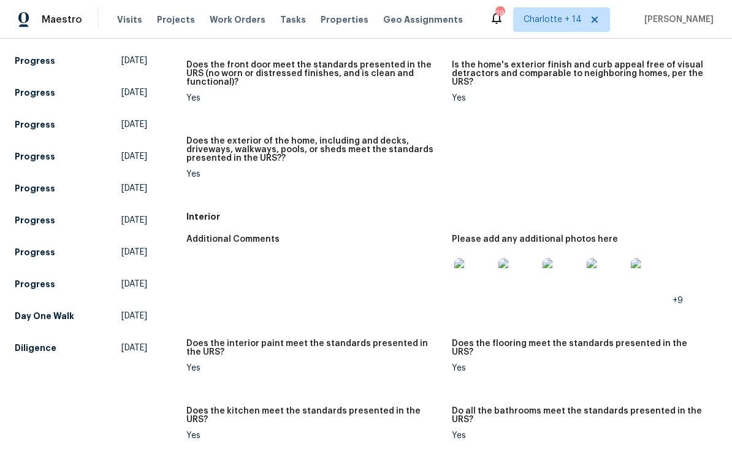 The height and width of the screenshot is (470, 732). Describe the element at coordinates (36, 348) in the screenshot. I see `h5: Diligence` at that location.